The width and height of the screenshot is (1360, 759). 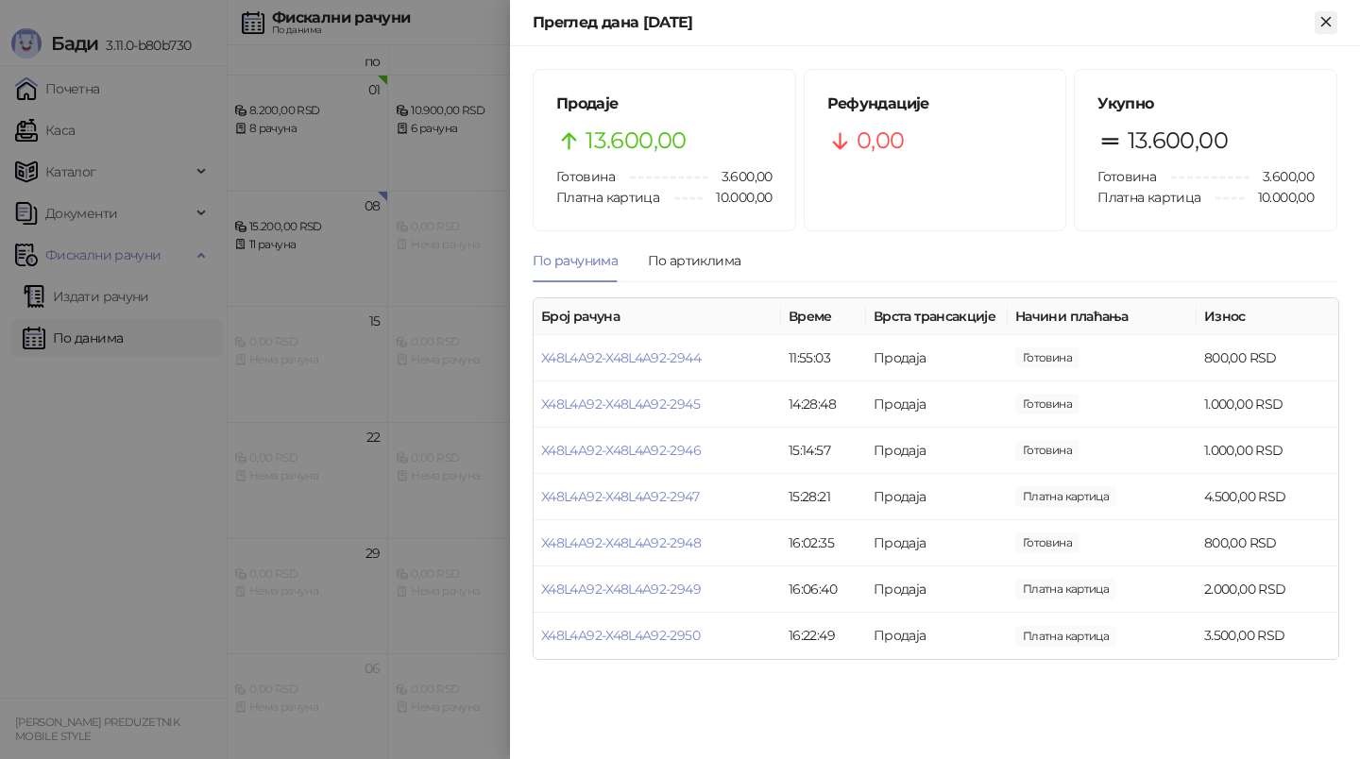 What do you see at coordinates (1267, 635) in the screenshot?
I see `td: 3.500,00 RSD` at bounding box center [1267, 635].